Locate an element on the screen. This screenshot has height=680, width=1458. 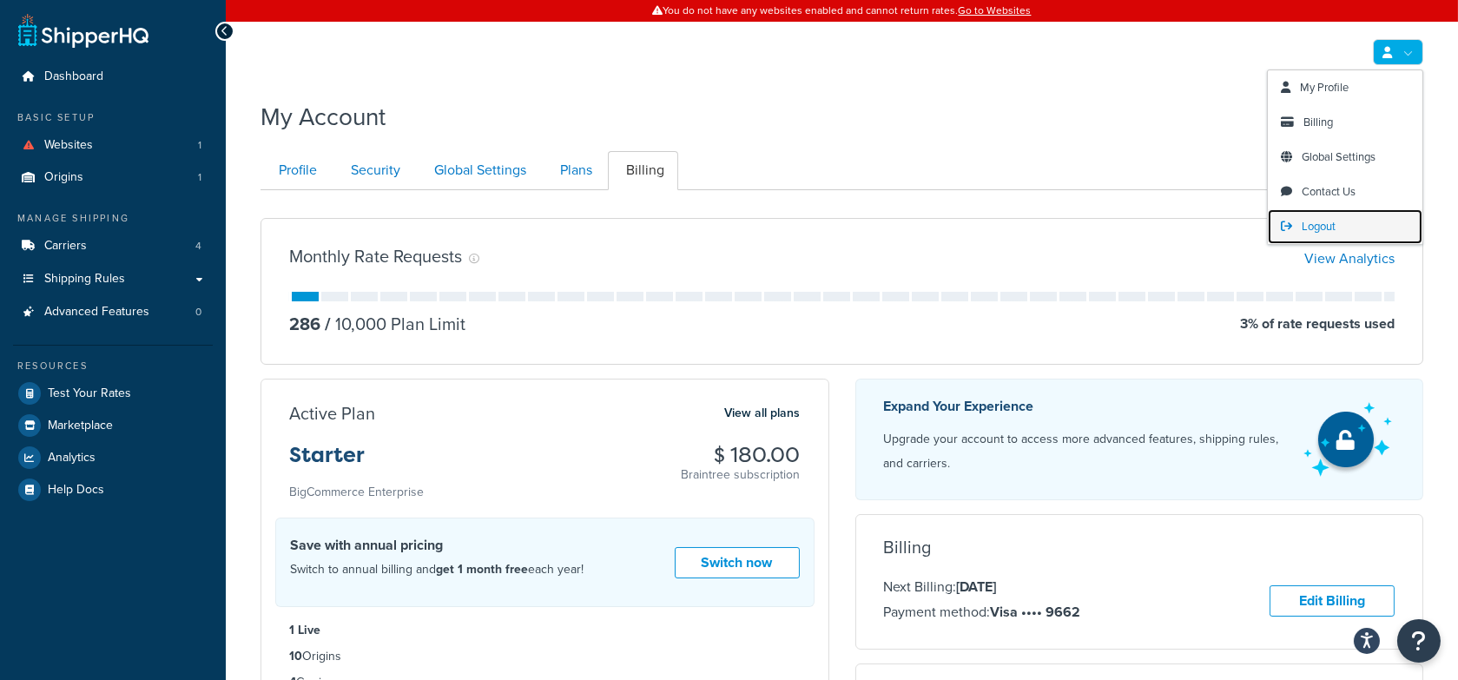
strong: Visa •••• 9662 is located at coordinates (1036, 611).